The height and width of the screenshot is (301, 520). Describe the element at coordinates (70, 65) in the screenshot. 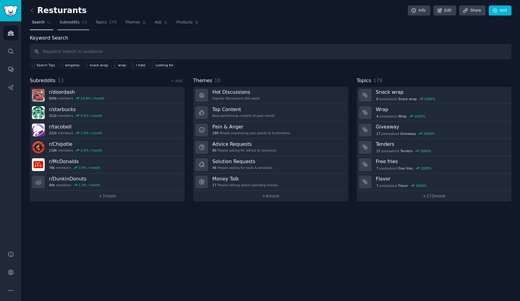

I see `a: wingstop` at that location.